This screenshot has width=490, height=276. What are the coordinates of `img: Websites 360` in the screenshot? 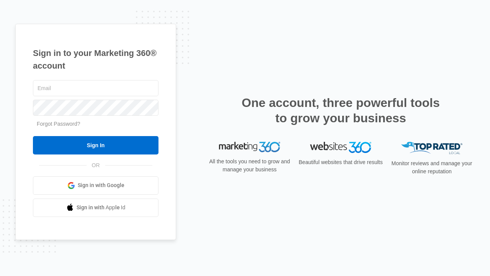 It's located at (341, 147).